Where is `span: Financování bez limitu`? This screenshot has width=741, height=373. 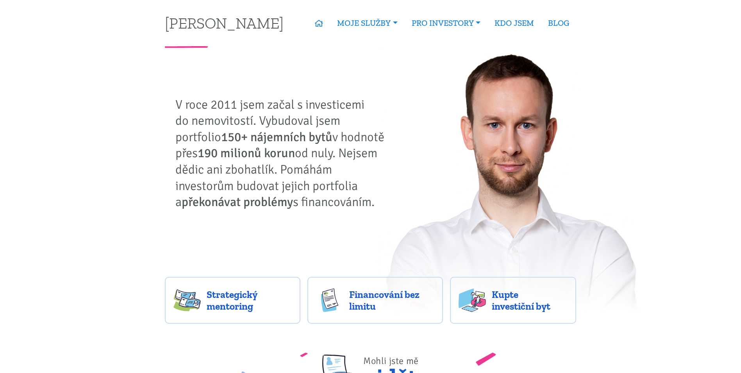
span: Financování bez limitu is located at coordinates (392, 300).